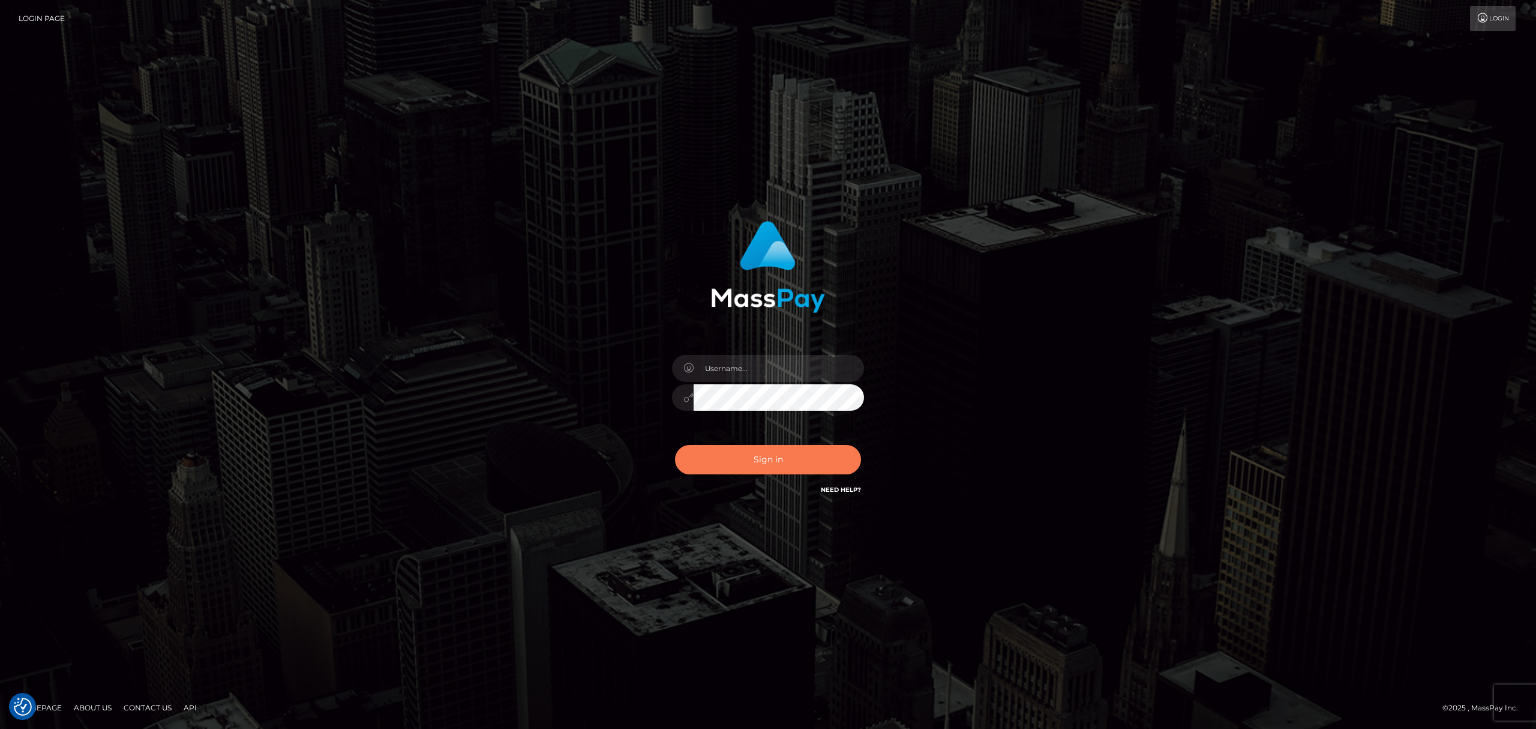  Describe the element at coordinates (190, 707) in the screenshot. I see `a: API` at that location.